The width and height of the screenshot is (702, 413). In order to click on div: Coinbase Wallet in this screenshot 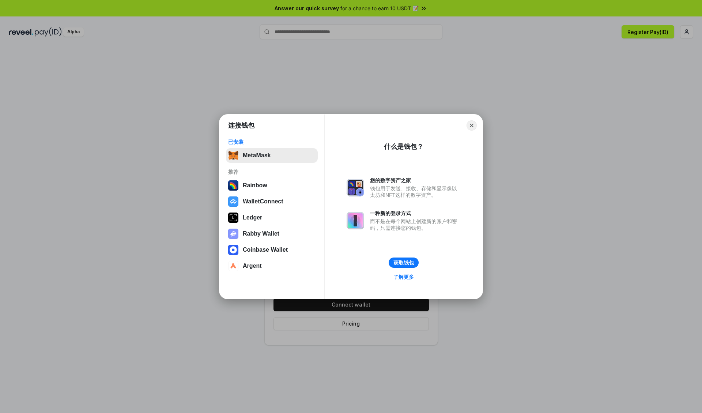, I will do `click(265, 250)`.